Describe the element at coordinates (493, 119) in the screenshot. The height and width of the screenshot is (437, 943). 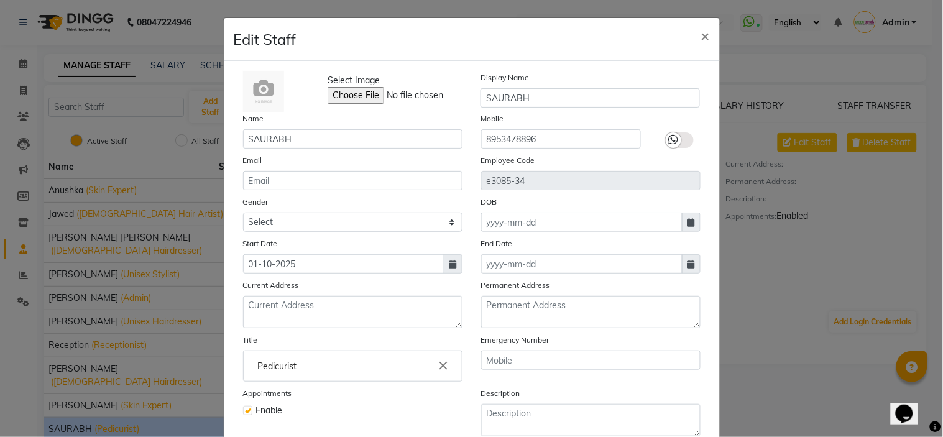
I see `label: Mobile` at that location.